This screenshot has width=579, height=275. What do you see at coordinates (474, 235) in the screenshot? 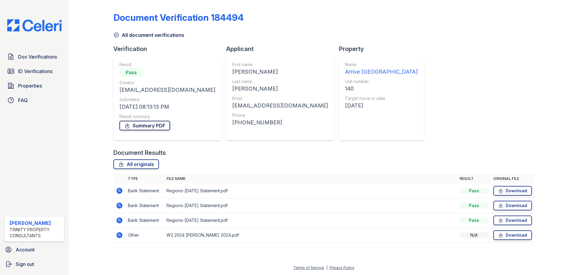
I see `div: N/A` at bounding box center [474, 235].